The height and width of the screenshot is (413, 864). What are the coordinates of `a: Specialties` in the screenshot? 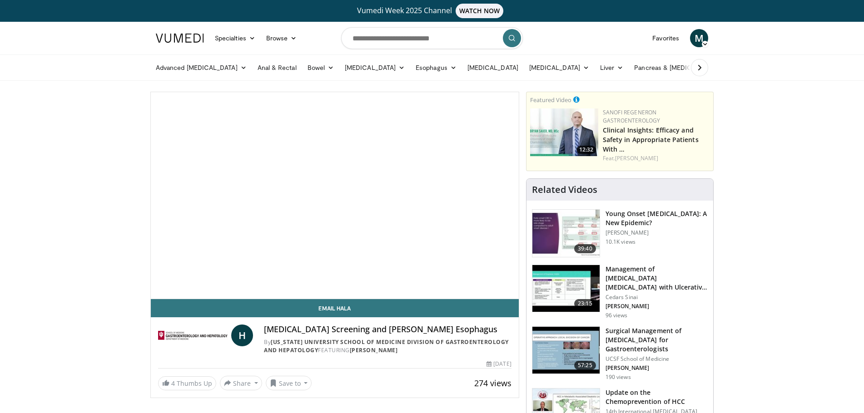 It's located at (235, 38).